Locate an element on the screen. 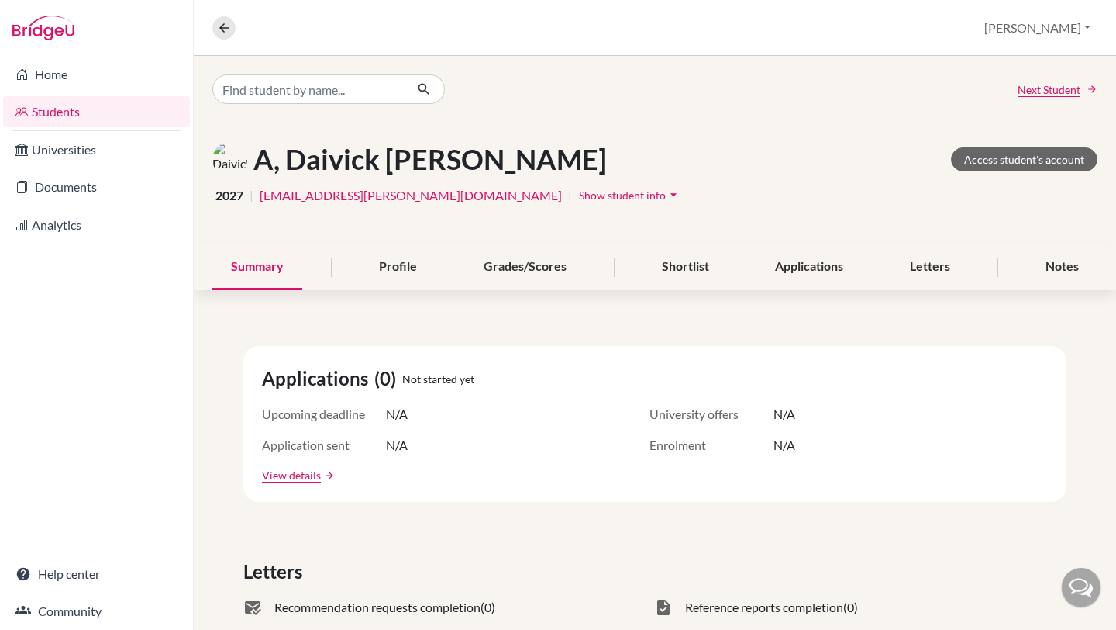 This screenshot has width=1116, height=630. span: Applications is located at coordinates (318, 378).